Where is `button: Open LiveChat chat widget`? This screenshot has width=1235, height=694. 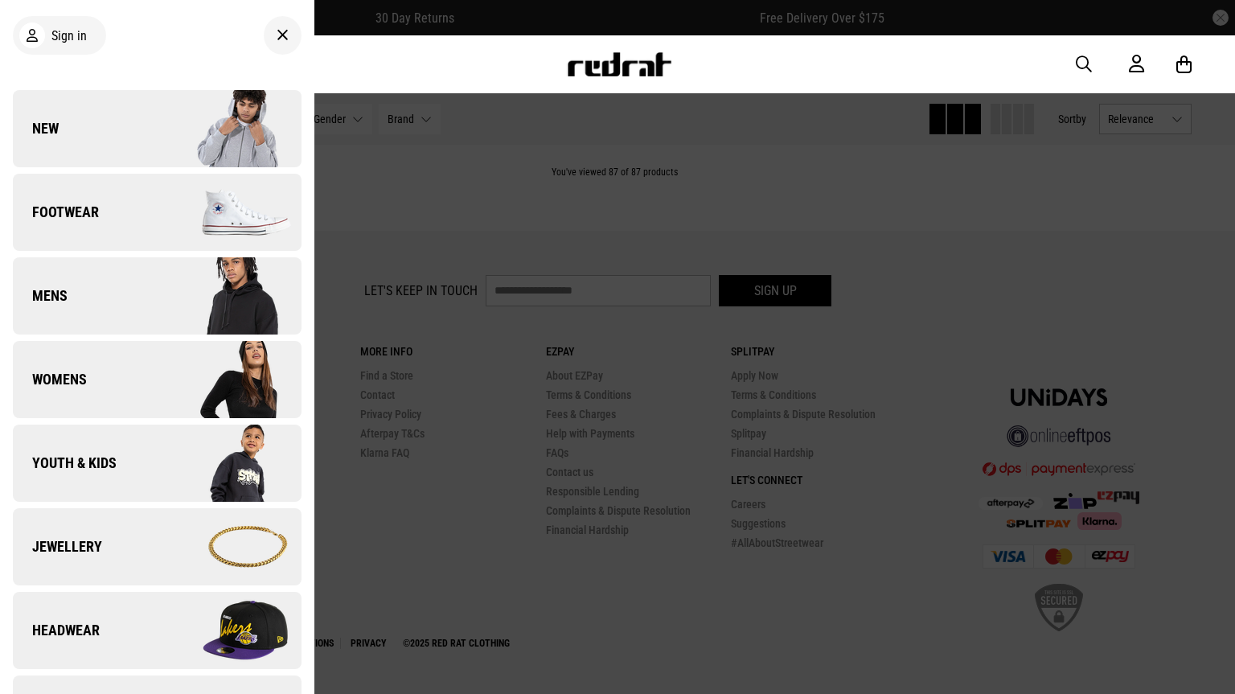 button: Open LiveChat chat widget is located at coordinates (37, 31).